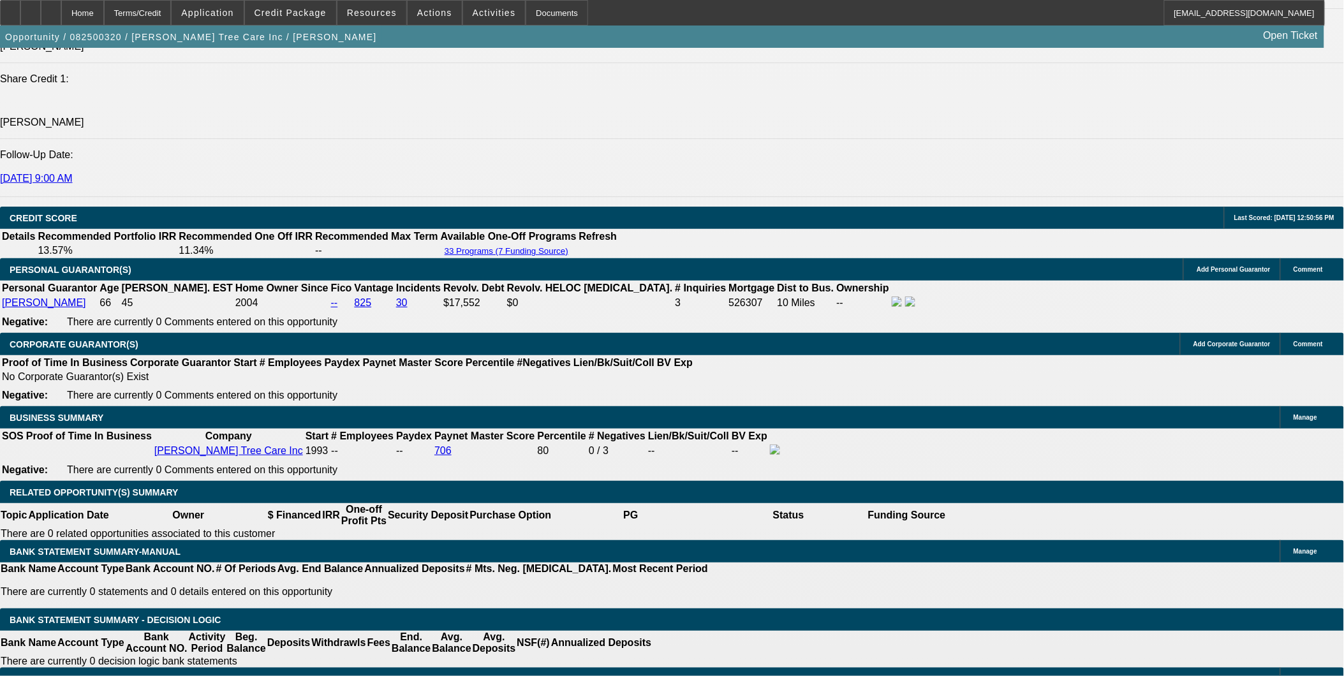 The width and height of the screenshot is (1344, 676). Describe the element at coordinates (1234, 269) in the screenshot. I see `span: Add Personal Guarantor` at that location.